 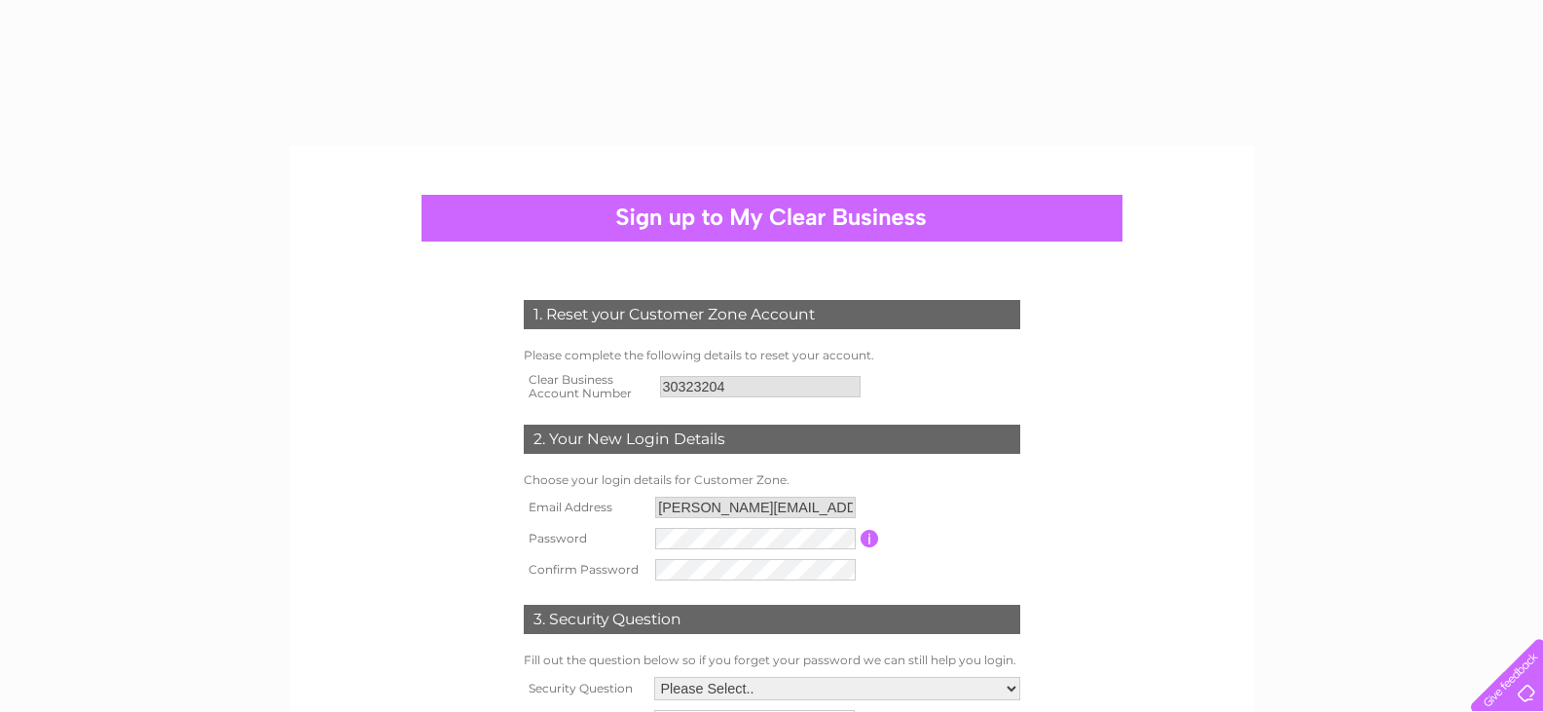 I want to click on th: Email Address, so click(x=585, y=507).